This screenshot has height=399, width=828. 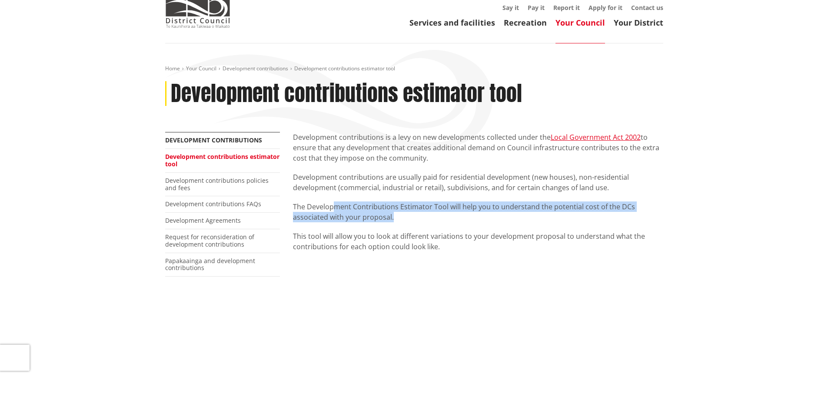 I want to click on a: Contact us, so click(x=647, y=7).